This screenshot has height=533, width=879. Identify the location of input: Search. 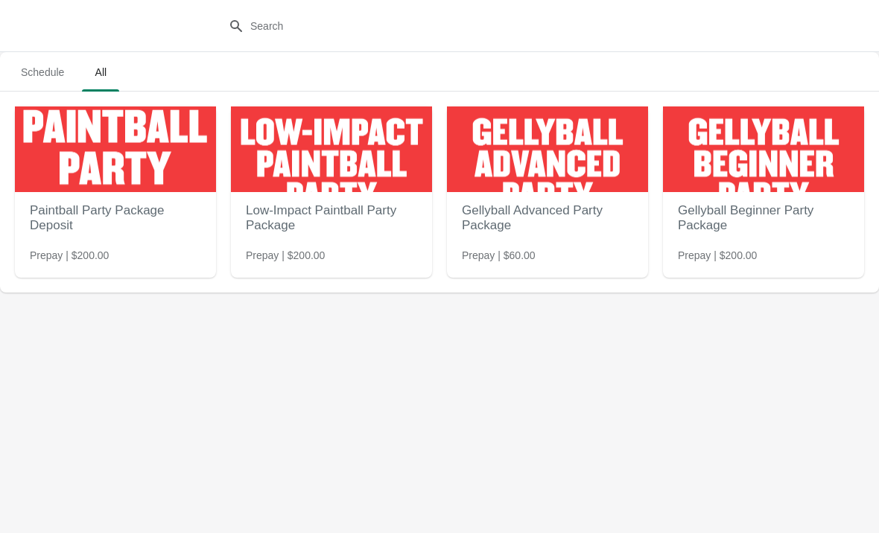
(454, 26).